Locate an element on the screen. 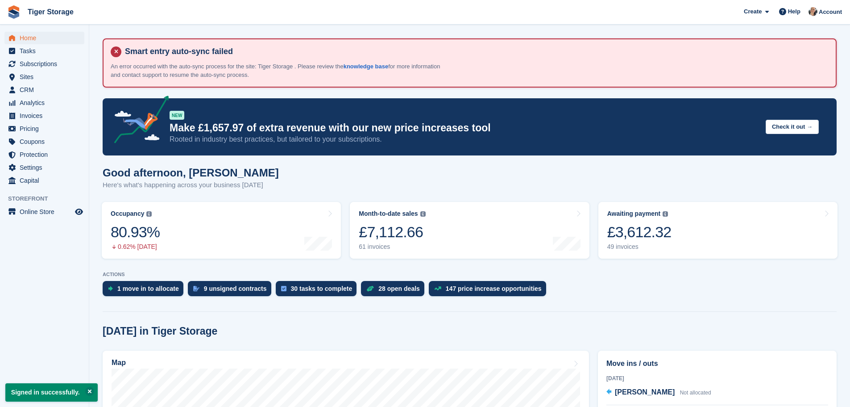 This screenshot has width=850, height=407. img: Becky Martin is located at coordinates (813, 12).